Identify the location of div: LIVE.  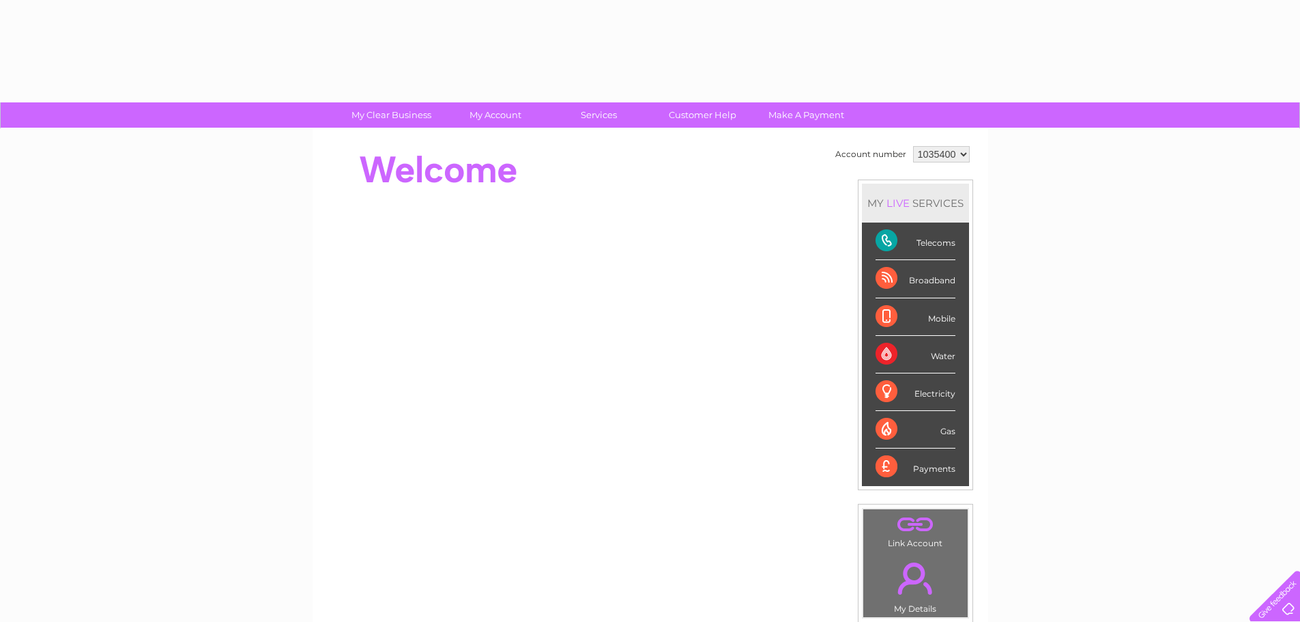
(898, 203).